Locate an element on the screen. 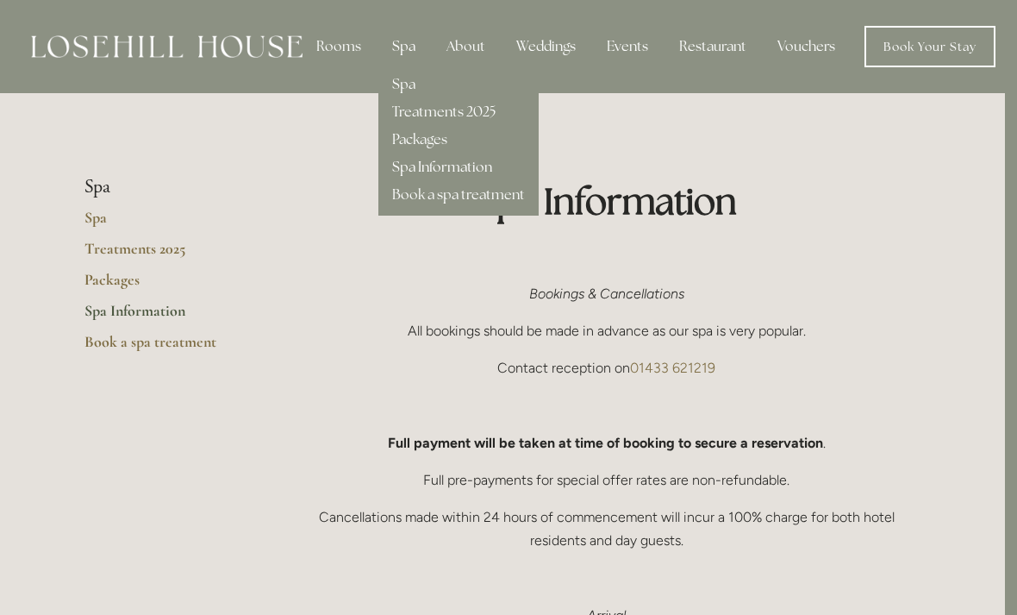  div: Weddings is located at coordinates (546, 47).